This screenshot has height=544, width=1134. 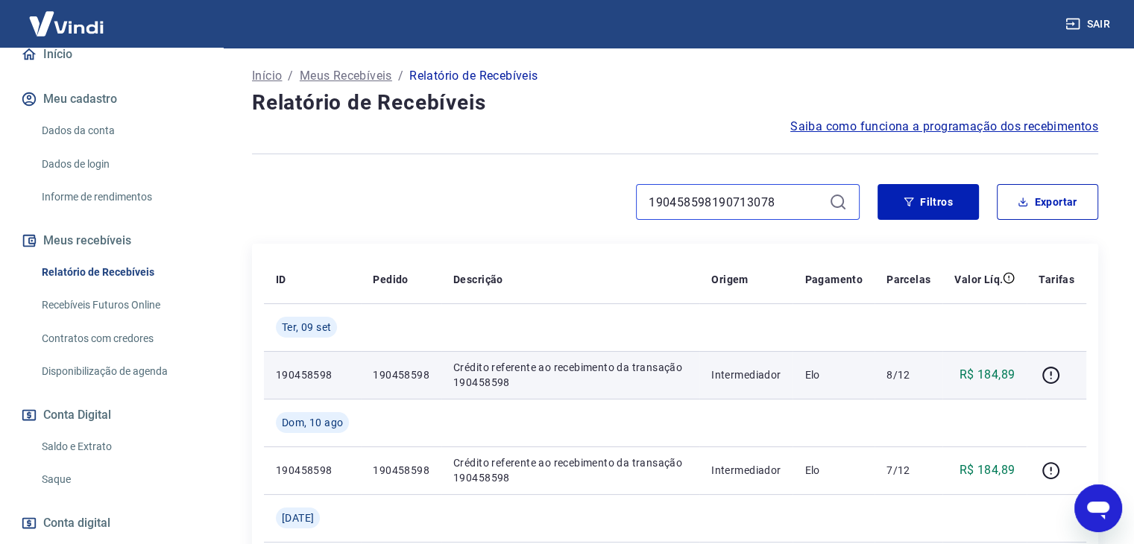 What do you see at coordinates (120, 371) in the screenshot?
I see `a: Disponibilização de agenda` at bounding box center [120, 371].